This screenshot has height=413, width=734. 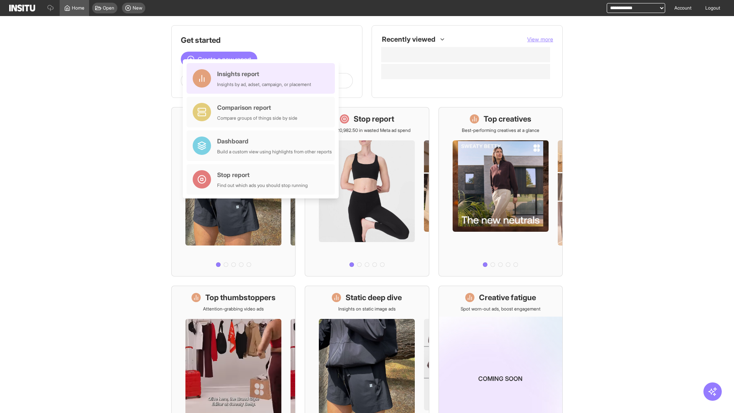 What do you see at coordinates (233, 192) in the screenshot?
I see `a: What's live nowSee all active ads instantly` at bounding box center [233, 192].